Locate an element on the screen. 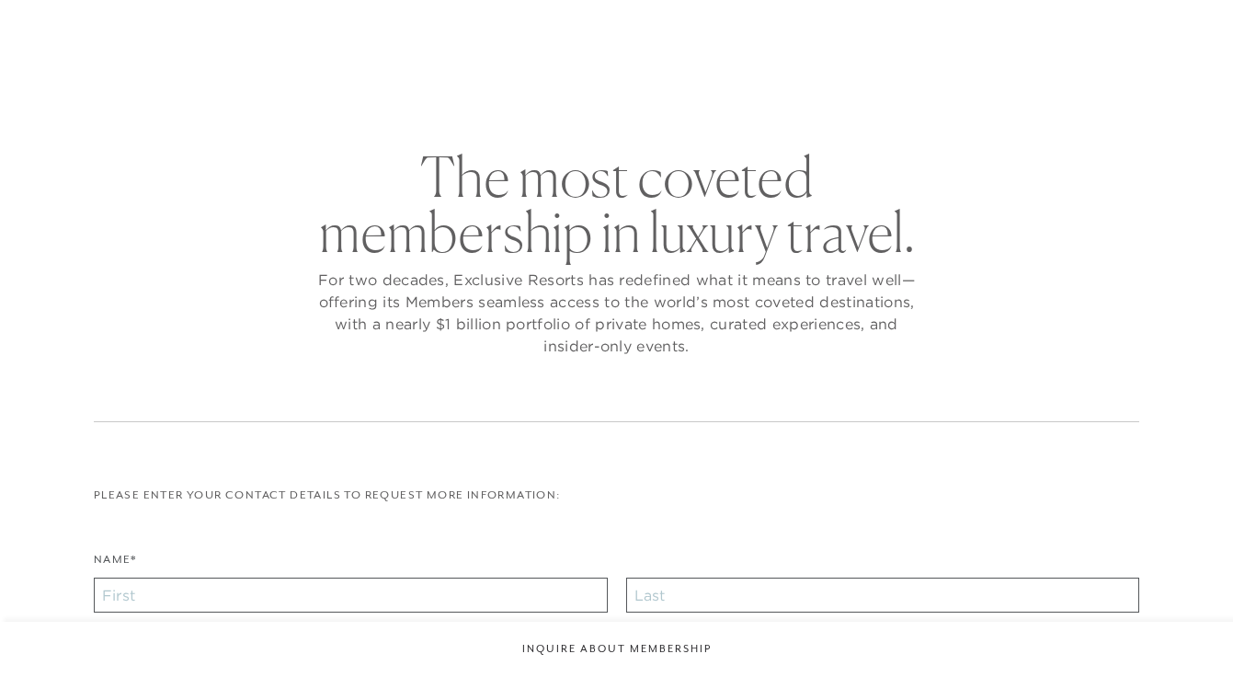 The image size is (1233, 677). button: Open navigation is located at coordinates (1170, 29).